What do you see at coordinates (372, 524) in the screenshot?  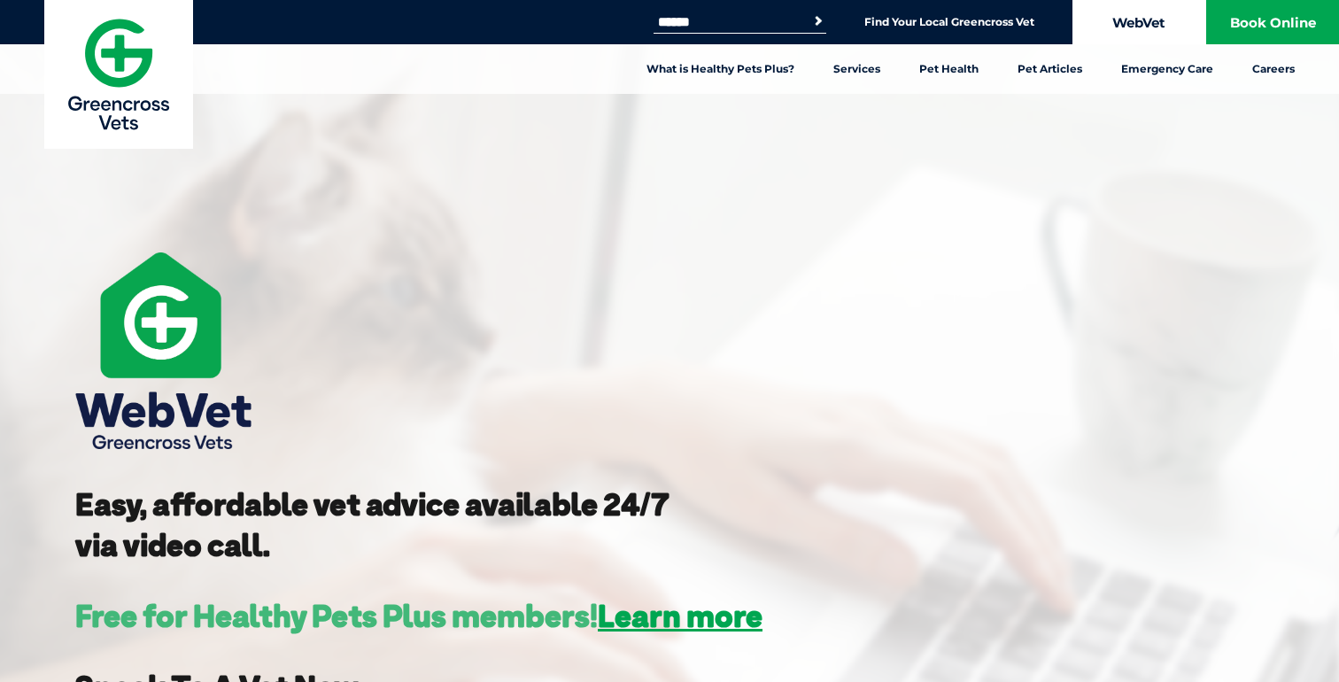 I see `strong: Easy, affordable vet advice available 24/7 via video call.` at bounding box center [372, 524].